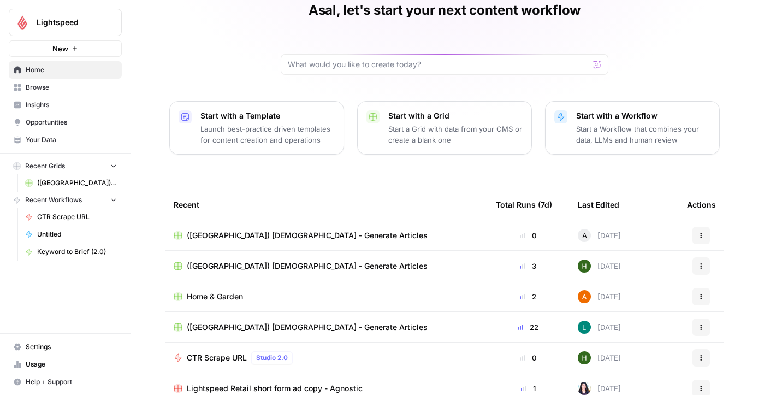 This screenshot has height=395, width=758. I want to click on span: Home & Garden, so click(215, 297).